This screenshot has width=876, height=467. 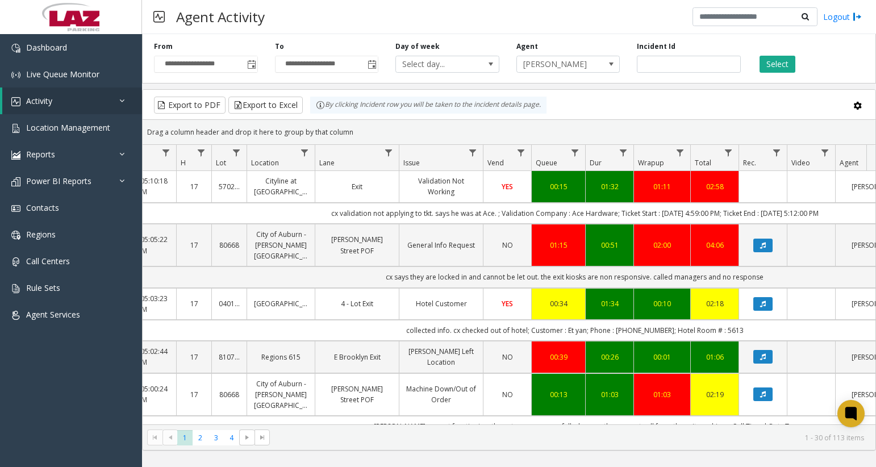 What do you see at coordinates (661, 357) in the screenshot?
I see `a: 00:01` at bounding box center [661, 357].